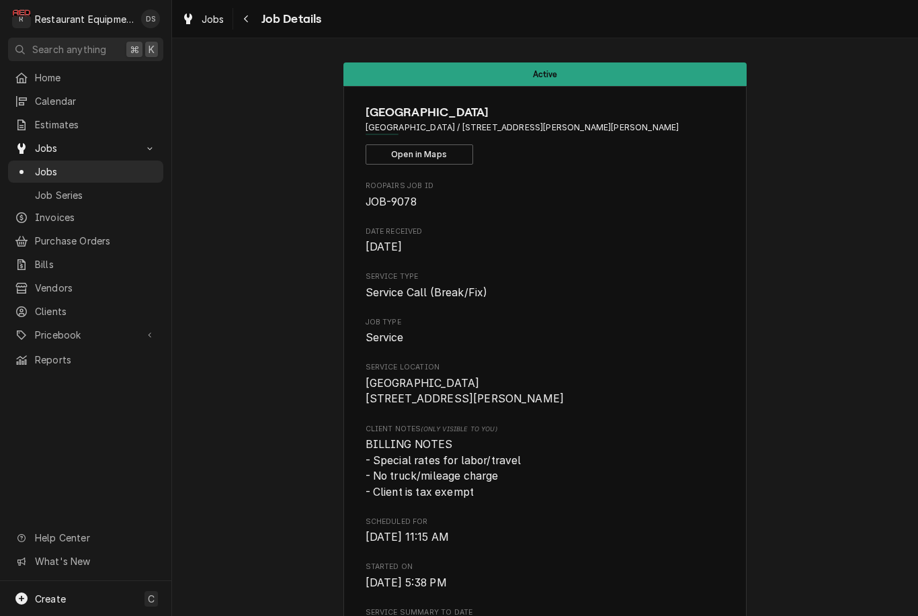 The image size is (918, 616). I want to click on div: Date Received, so click(545, 241).